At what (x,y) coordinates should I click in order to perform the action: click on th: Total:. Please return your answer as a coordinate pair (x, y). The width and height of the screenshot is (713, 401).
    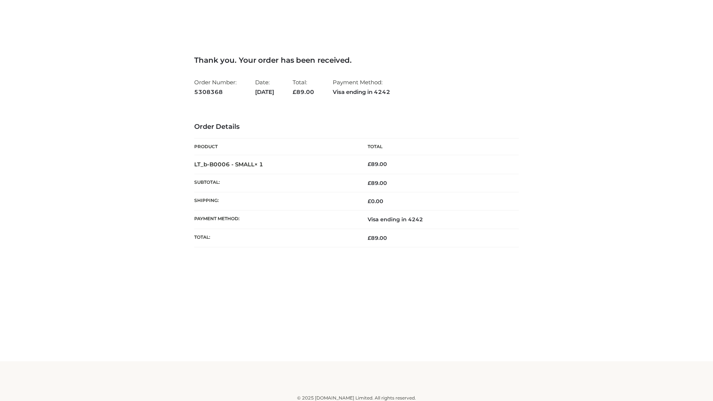
    Looking at the image, I should click on (275, 238).